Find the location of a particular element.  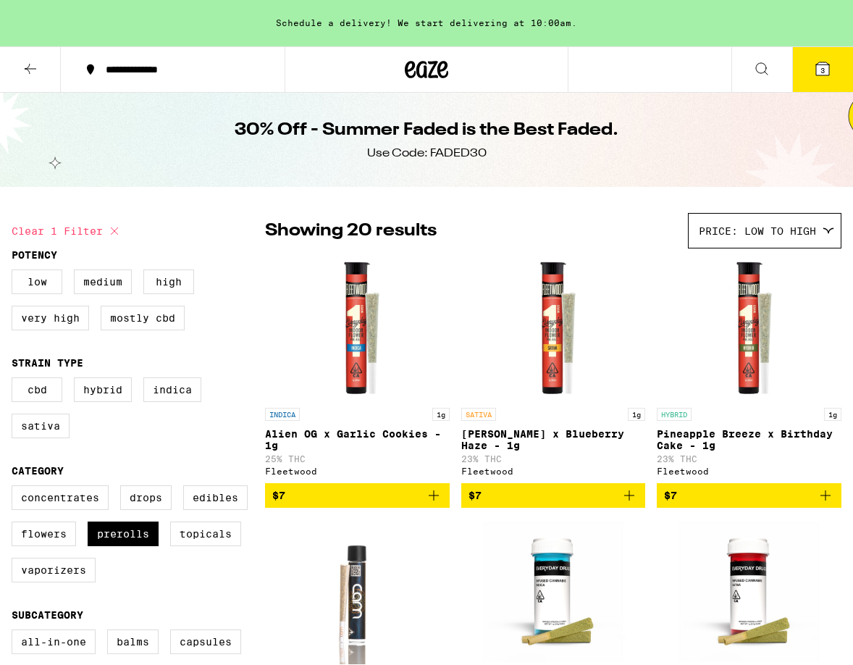

legend: Potency is located at coordinates (34, 255).